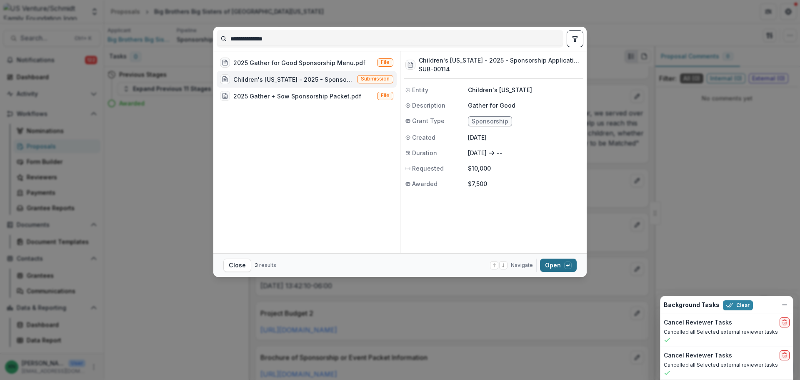 Image resolution: width=800 pixels, height=380 pixels. What do you see at coordinates (490, 121) in the screenshot?
I see `span: Sponsorship` at bounding box center [490, 121].